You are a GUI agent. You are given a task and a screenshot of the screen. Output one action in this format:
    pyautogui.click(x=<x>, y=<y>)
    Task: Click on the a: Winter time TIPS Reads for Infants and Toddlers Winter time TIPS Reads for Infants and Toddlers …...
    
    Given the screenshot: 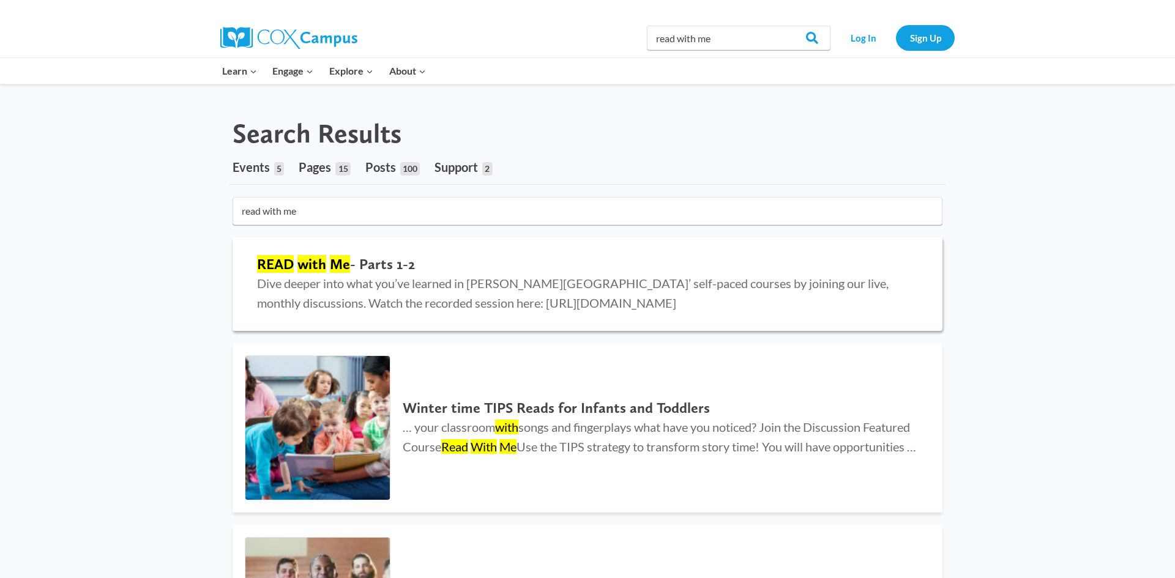 What is the action you would take?
    pyautogui.click(x=588, y=428)
    